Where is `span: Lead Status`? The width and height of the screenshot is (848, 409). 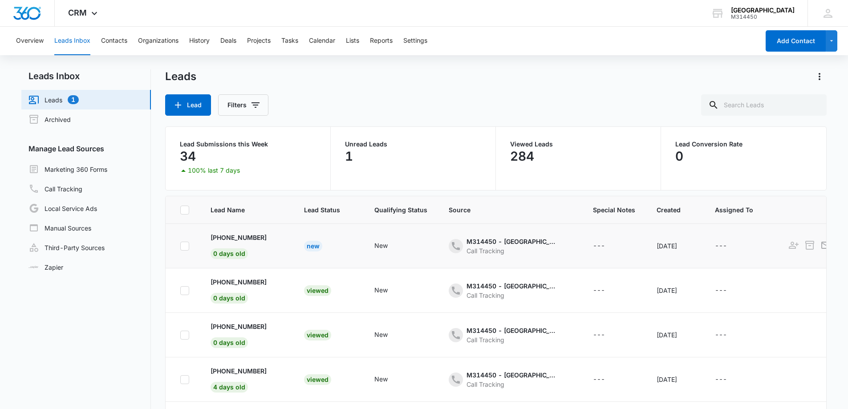
span: Lead Status is located at coordinates (322, 210).